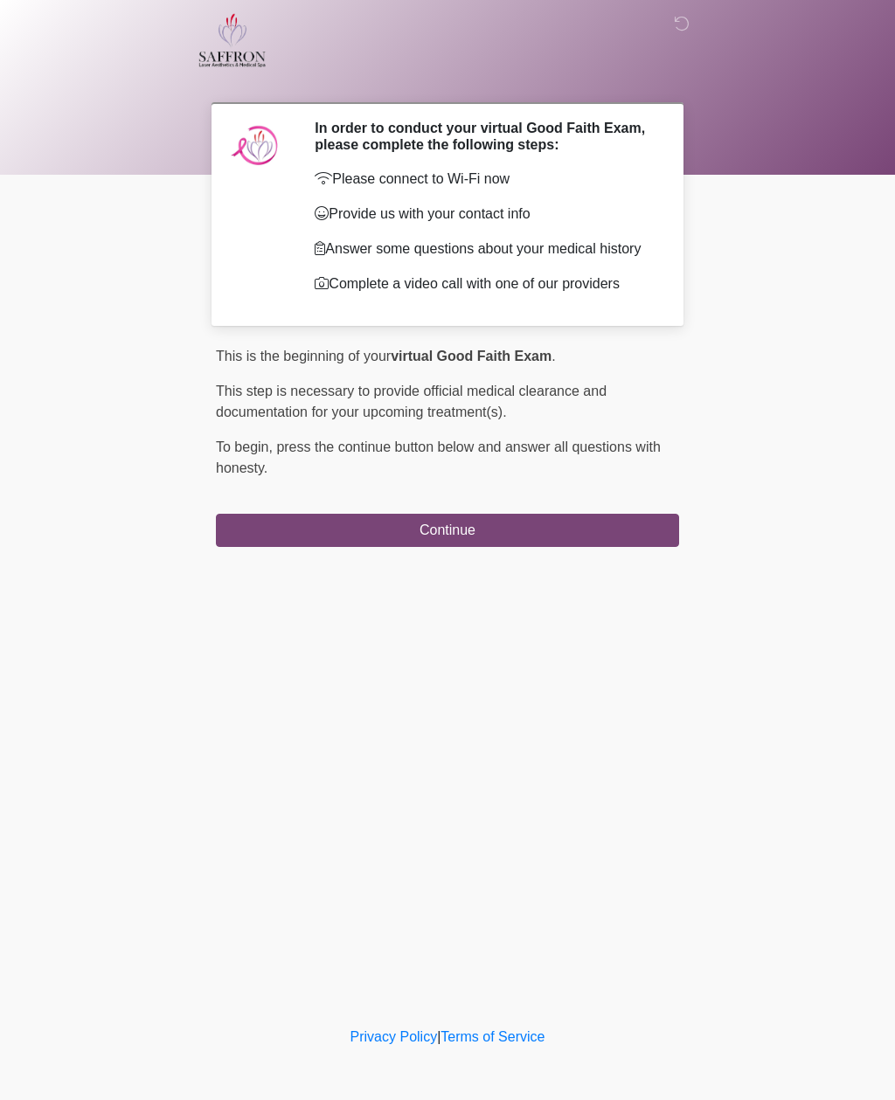  What do you see at coordinates (411, 401) in the screenshot?
I see `span: This step is necessary to provide official medical clearance and documentation for your upcoming ...` at bounding box center [411, 401].